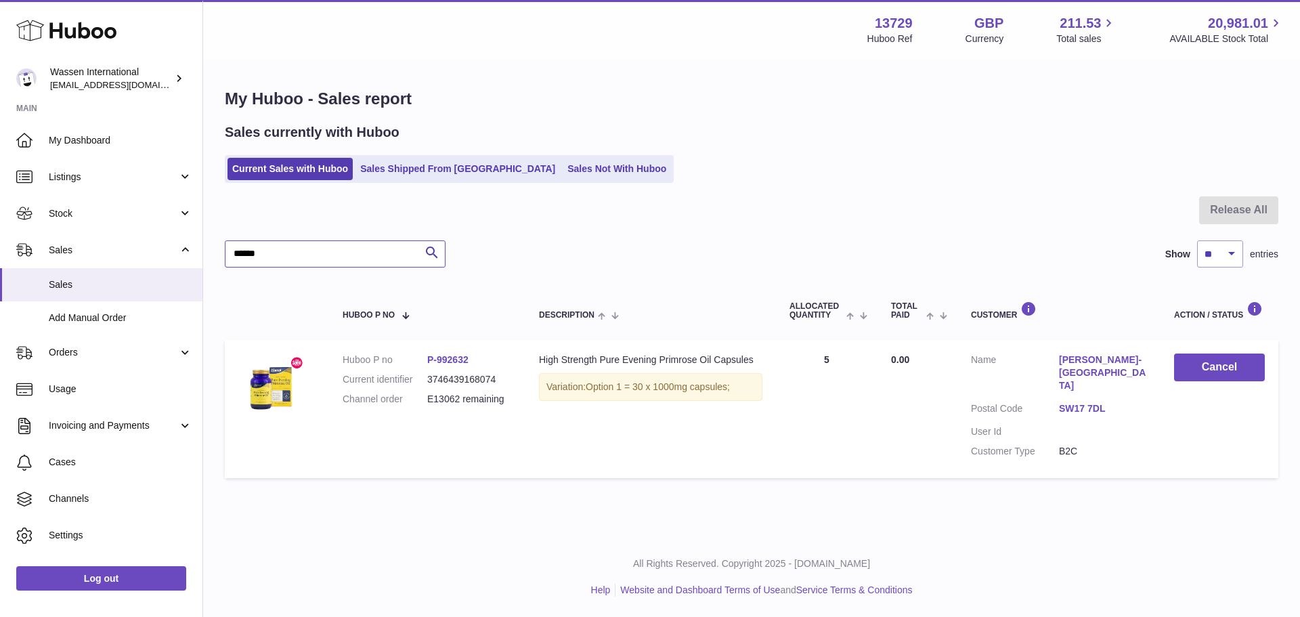 The height and width of the screenshot is (617, 1300). I want to click on img: internalAdmin-13729@internal.huboo.com, so click(26, 79).